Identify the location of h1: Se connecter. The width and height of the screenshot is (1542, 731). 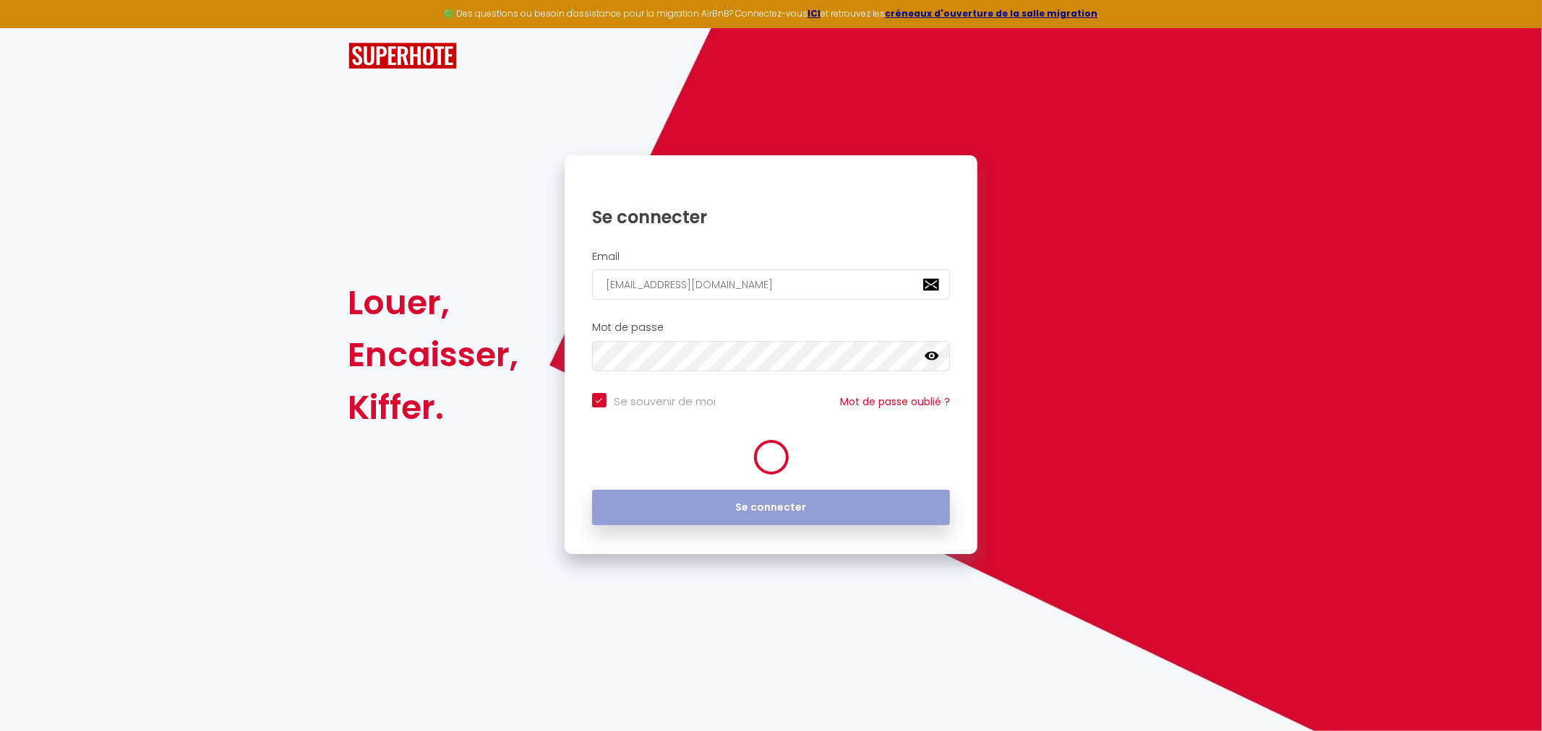
(771, 217).